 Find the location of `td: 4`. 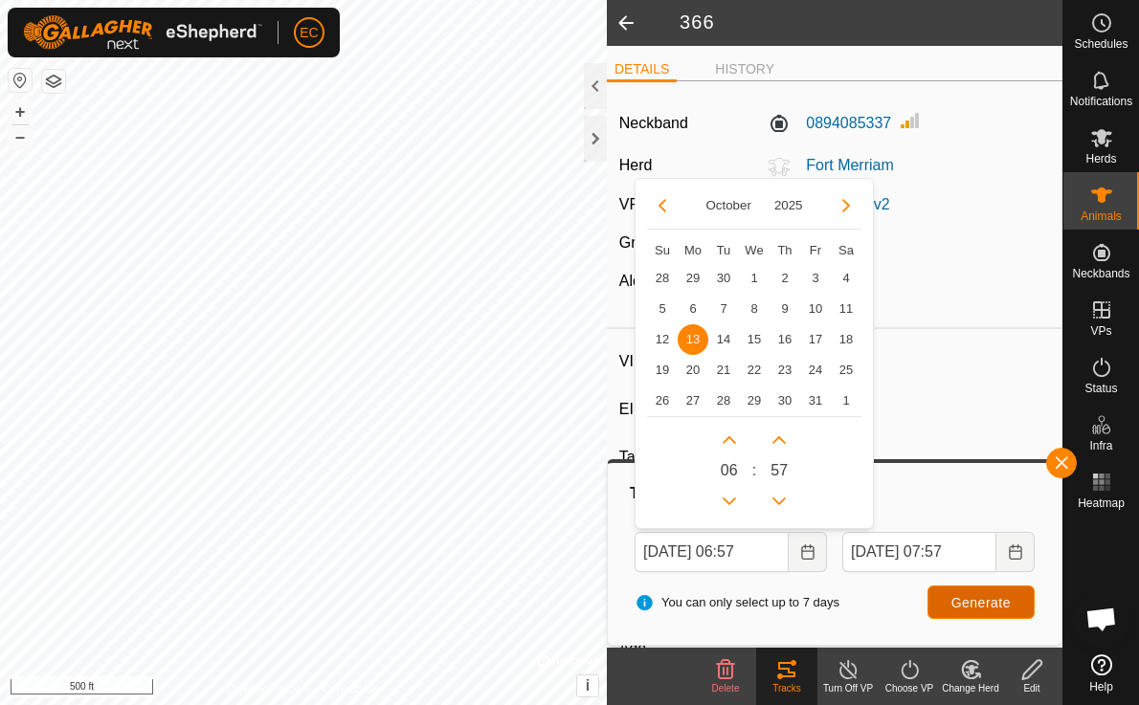

td: 4 is located at coordinates (846, 278).